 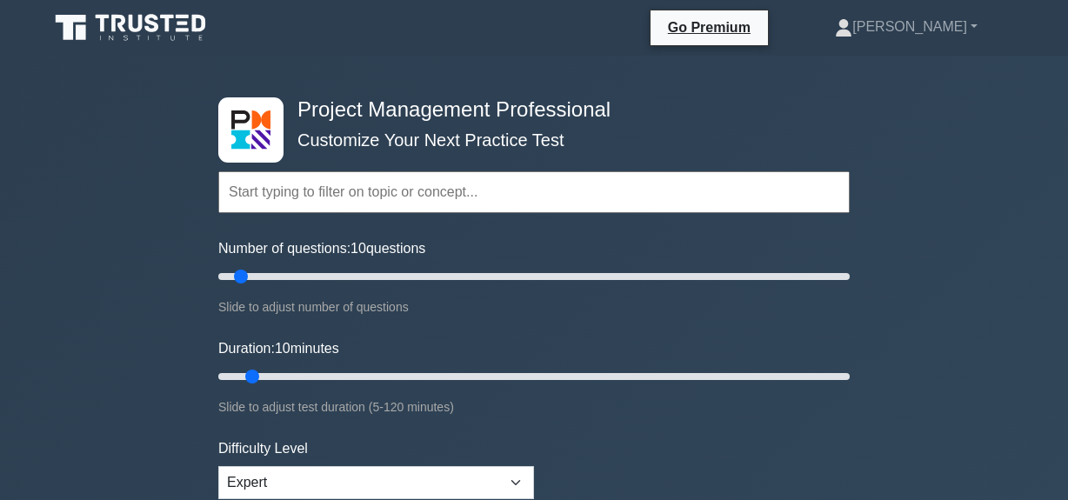 What do you see at coordinates (534, 192) in the screenshot?
I see `input: Start typing to filter on topic or concept...` at bounding box center [534, 192].